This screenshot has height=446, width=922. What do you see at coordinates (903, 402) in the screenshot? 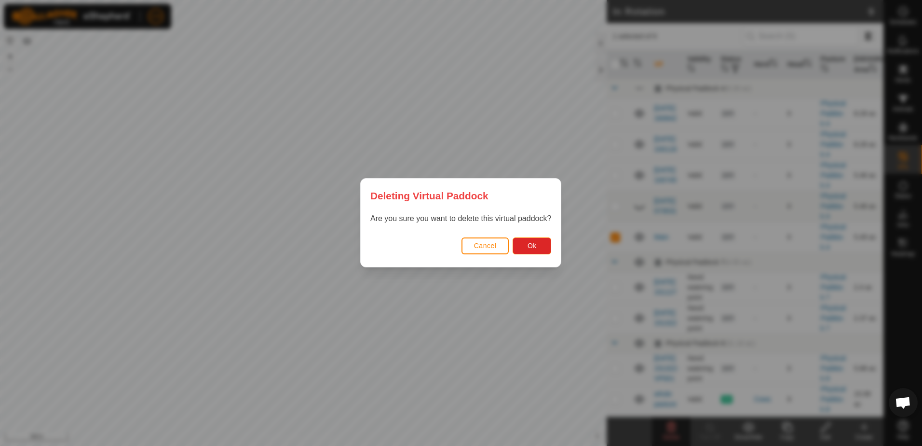
I see `div: Open chat` at bounding box center [903, 402].